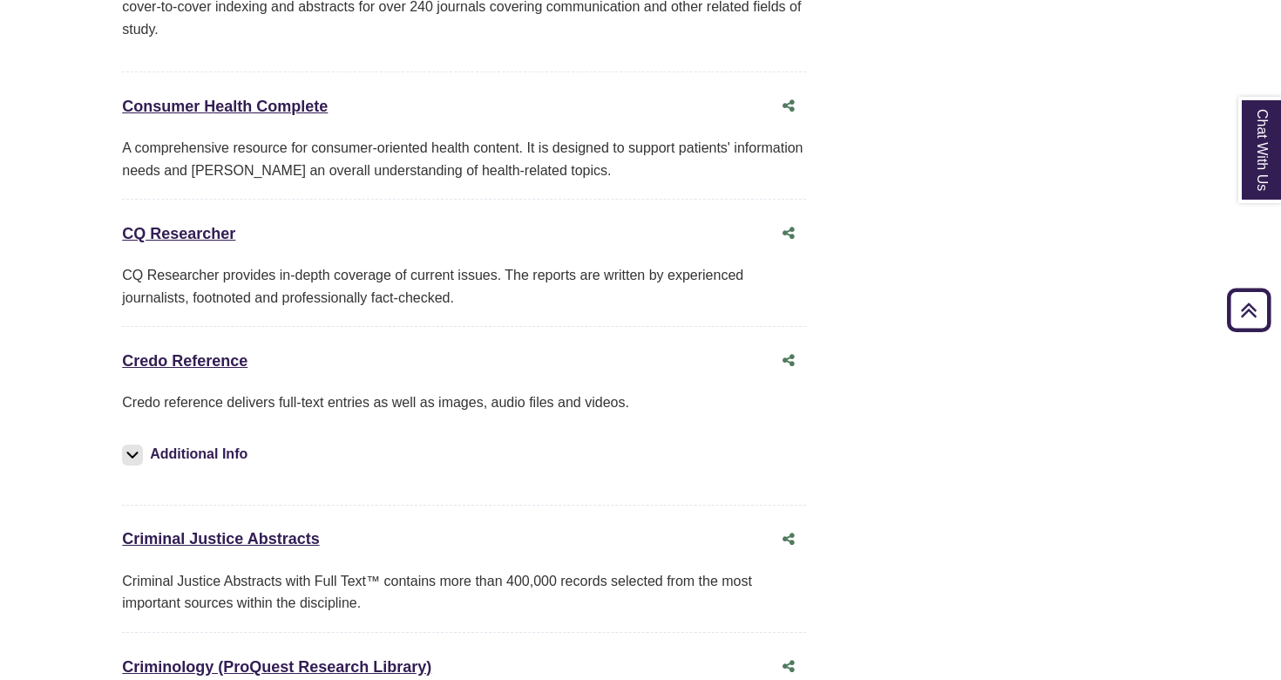  What do you see at coordinates (276, 667) in the screenshot?
I see `a: Criminology (ProQuest Research Library)` at bounding box center [276, 667].